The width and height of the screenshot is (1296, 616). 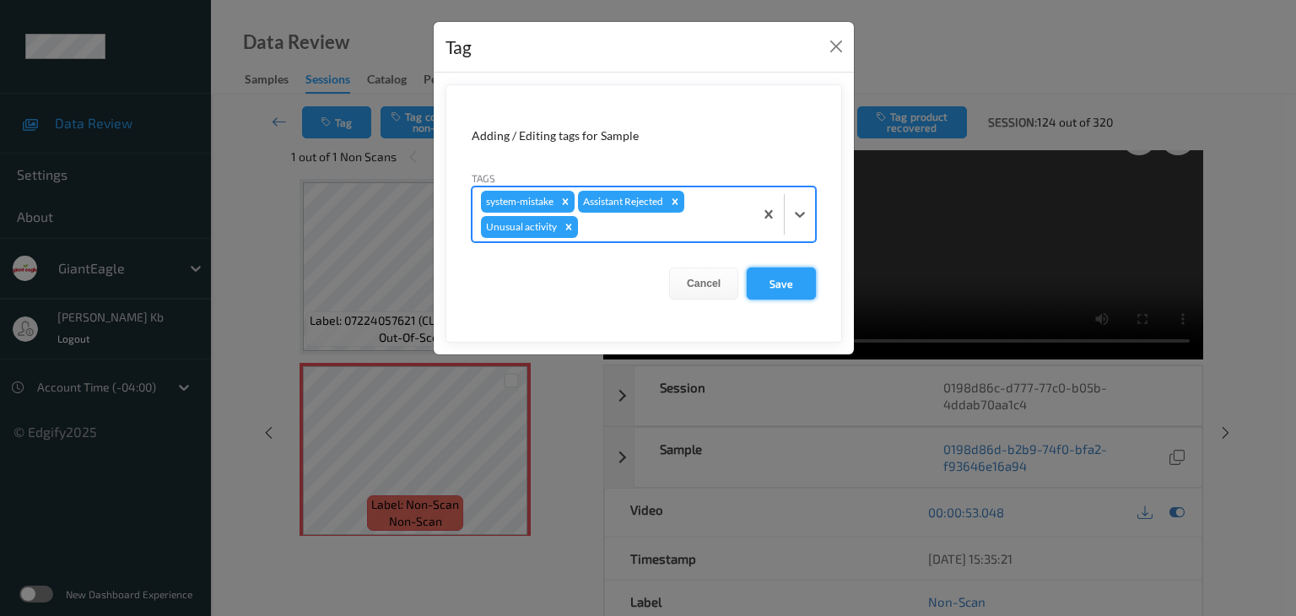 I want to click on div: Unusual activity, so click(x=520, y=227).